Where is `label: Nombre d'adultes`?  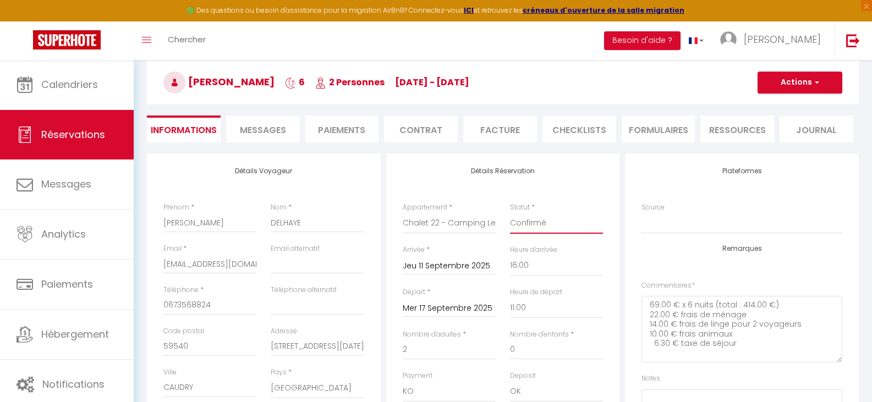
label: Nombre d'adultes is located at coordinates (432, 334).